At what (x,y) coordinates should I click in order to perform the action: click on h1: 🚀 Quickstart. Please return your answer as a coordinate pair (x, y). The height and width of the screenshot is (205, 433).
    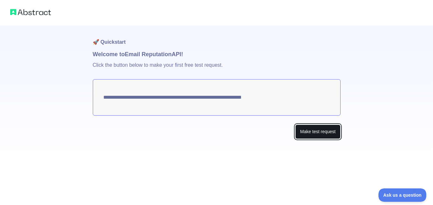
    Looking at the image, I should click on (217, 38).